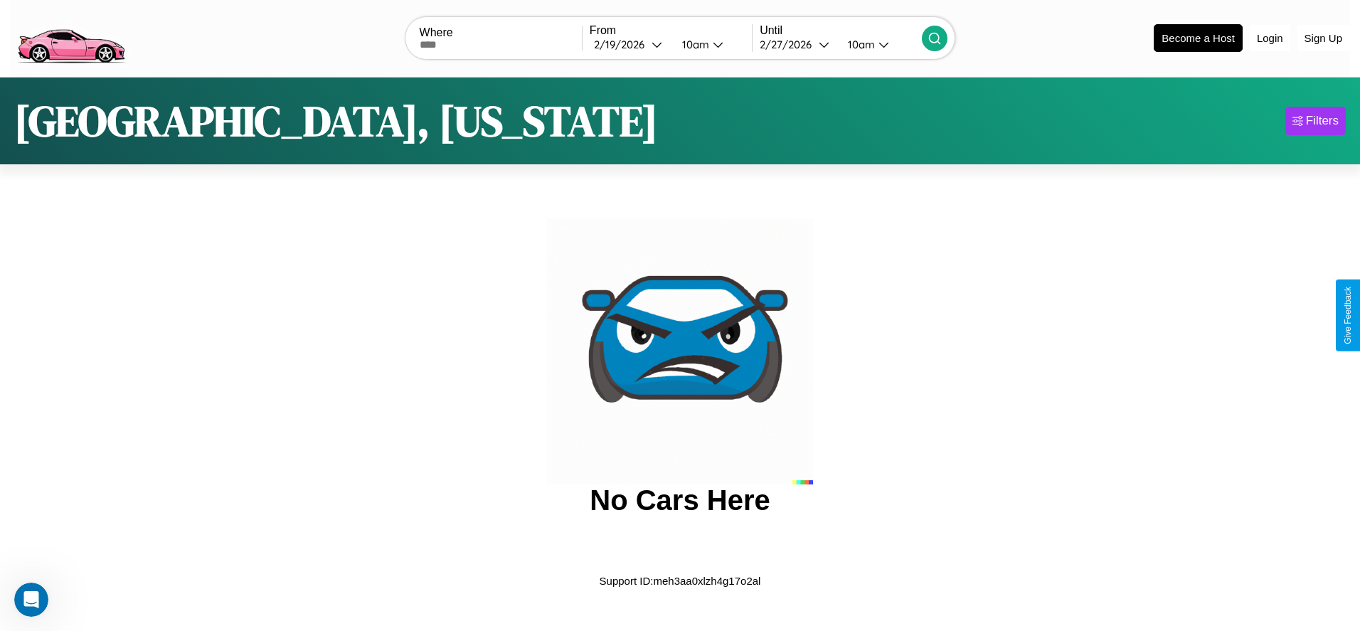  What do you see at coordinates (70, 37) in the screenshot?
I see `img: logo` at bounding box center [70, 37].